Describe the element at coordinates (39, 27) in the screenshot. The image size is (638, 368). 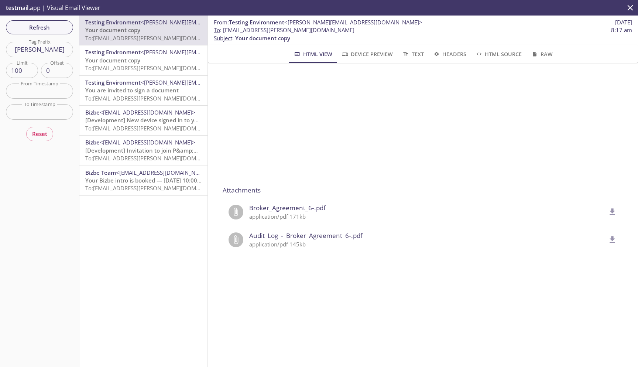
I see `button: Refresh` at that location.